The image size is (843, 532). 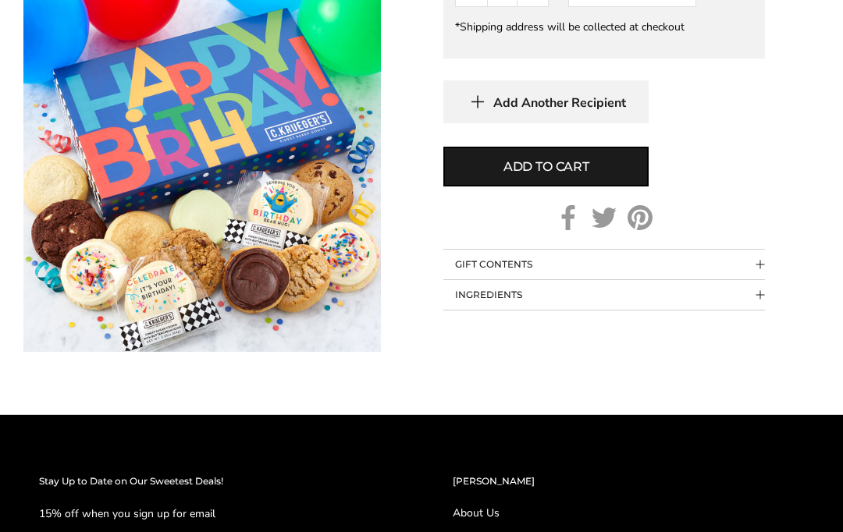 I want to click on span: Add to cart, so click(x=546, y=168).